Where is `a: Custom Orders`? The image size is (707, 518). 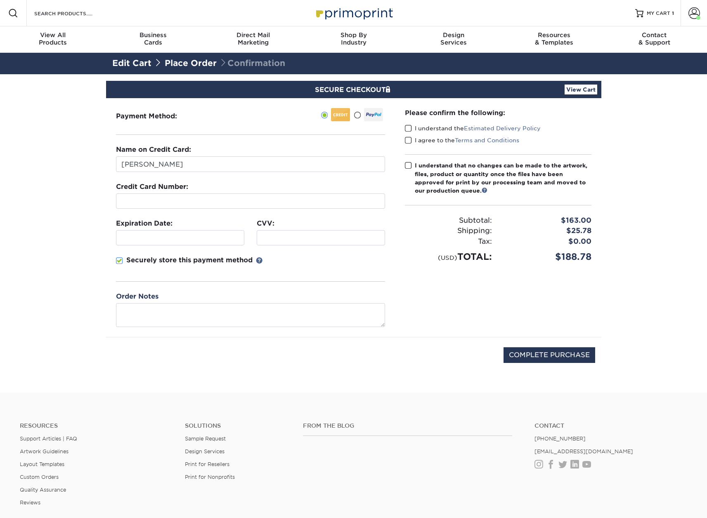
a: Custom Orders is located at coordinates (39, 477).